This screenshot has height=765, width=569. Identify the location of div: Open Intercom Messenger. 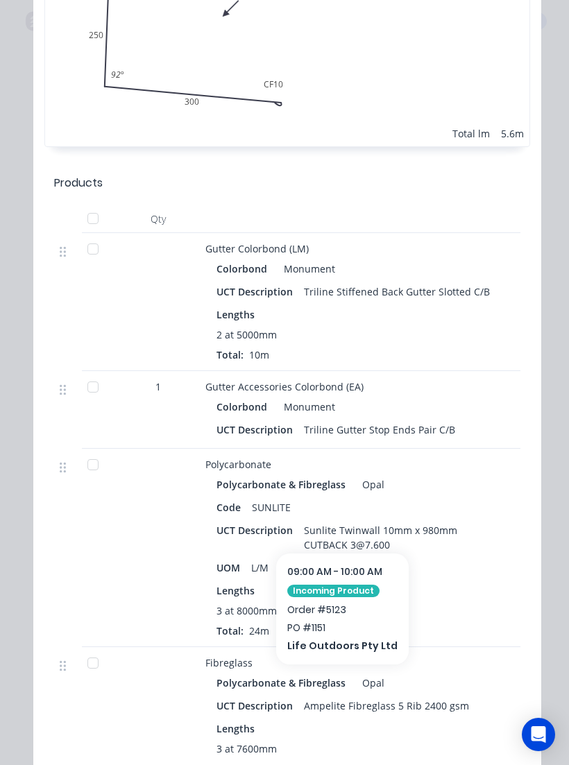
(538, 735).